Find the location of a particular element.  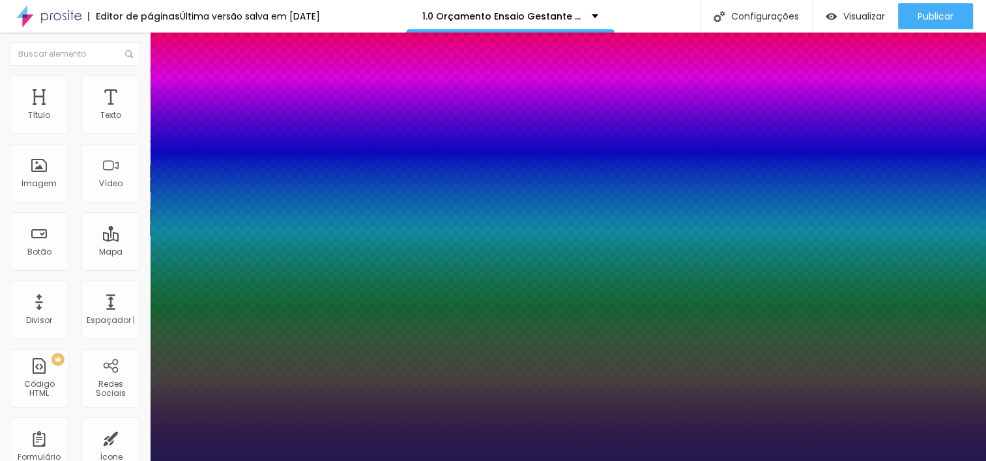

div: Divisor is located at coordinates (39, 321).